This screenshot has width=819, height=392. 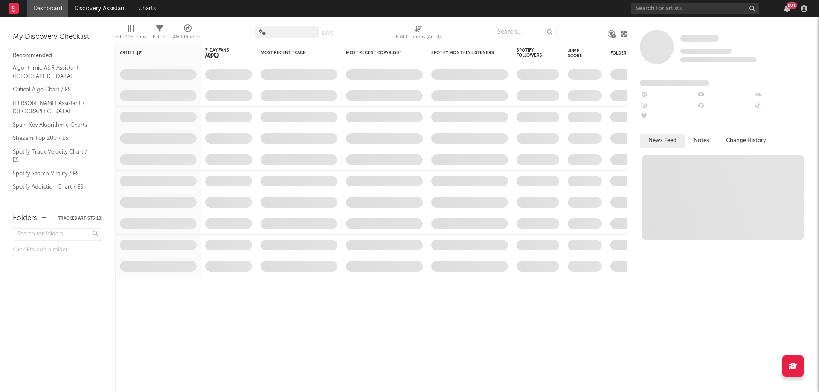 What do you see at coordinates (702, 140) in the screenshot?
I see `button: Notes` at bounding box center [702, 140].